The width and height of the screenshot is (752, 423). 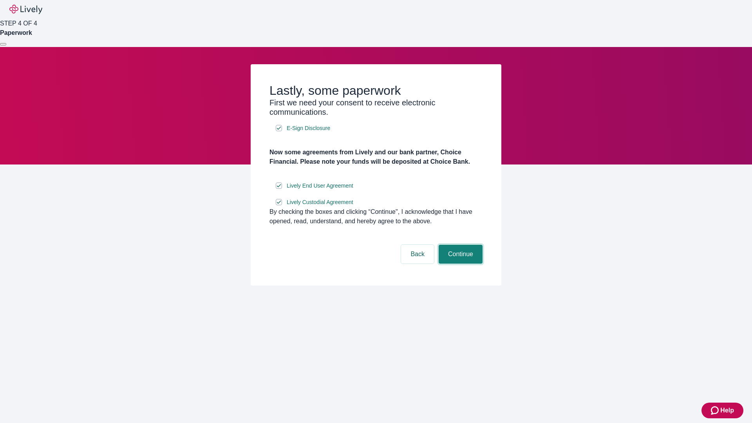 What do you see at coordinates (716, 411) in the screenshot?
I see `svg: Zendesk support icon` at bounding box center [716, 411].